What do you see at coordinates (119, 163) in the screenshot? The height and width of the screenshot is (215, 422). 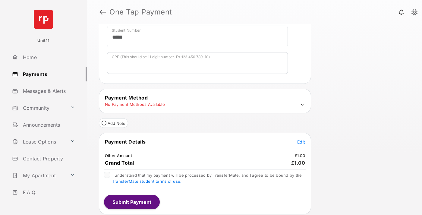 I see `span: Grand Total` at bounding box center [119, 163].